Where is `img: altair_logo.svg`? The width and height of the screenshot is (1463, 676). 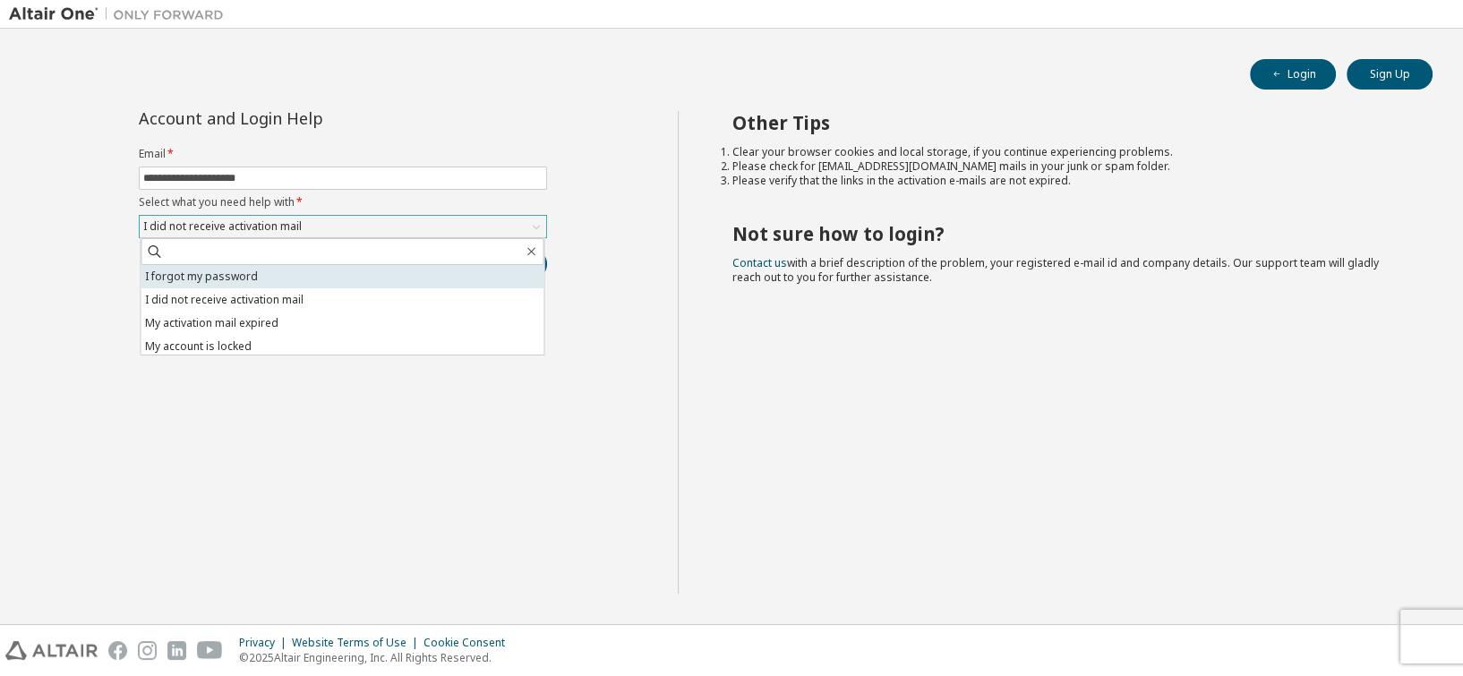
img: altair_logo.svg is located at coordinates (51, 650).